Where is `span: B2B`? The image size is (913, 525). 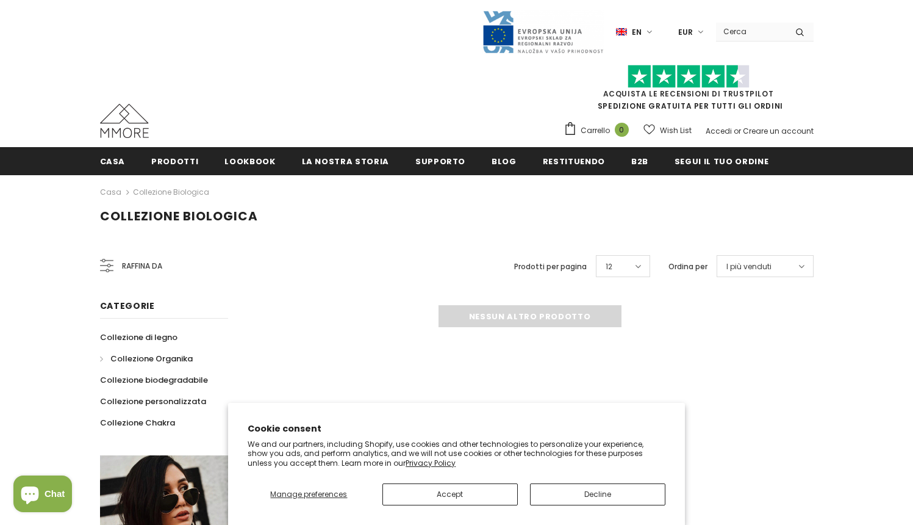
span: B2B is located at coordinates (640, 161).